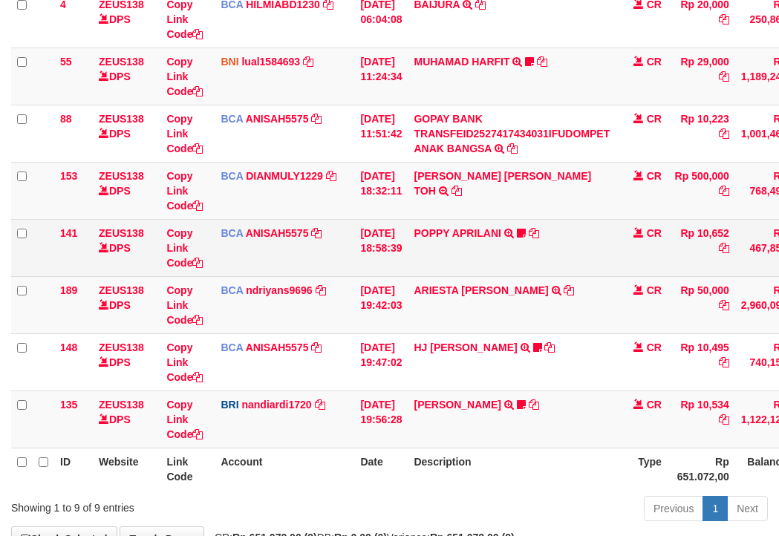 Image resolution: width=779 pixels, height=536 pixels. What do you see at coordinates (68, 290) in the screenshot?
I see `span: 189` at bounding box center [68, 290].